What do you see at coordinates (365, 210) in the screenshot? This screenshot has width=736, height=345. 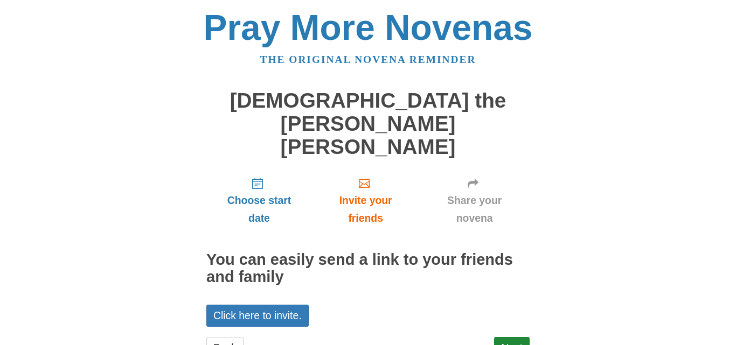 I see `span: Invite your friends` at bounding box center [365, 210].